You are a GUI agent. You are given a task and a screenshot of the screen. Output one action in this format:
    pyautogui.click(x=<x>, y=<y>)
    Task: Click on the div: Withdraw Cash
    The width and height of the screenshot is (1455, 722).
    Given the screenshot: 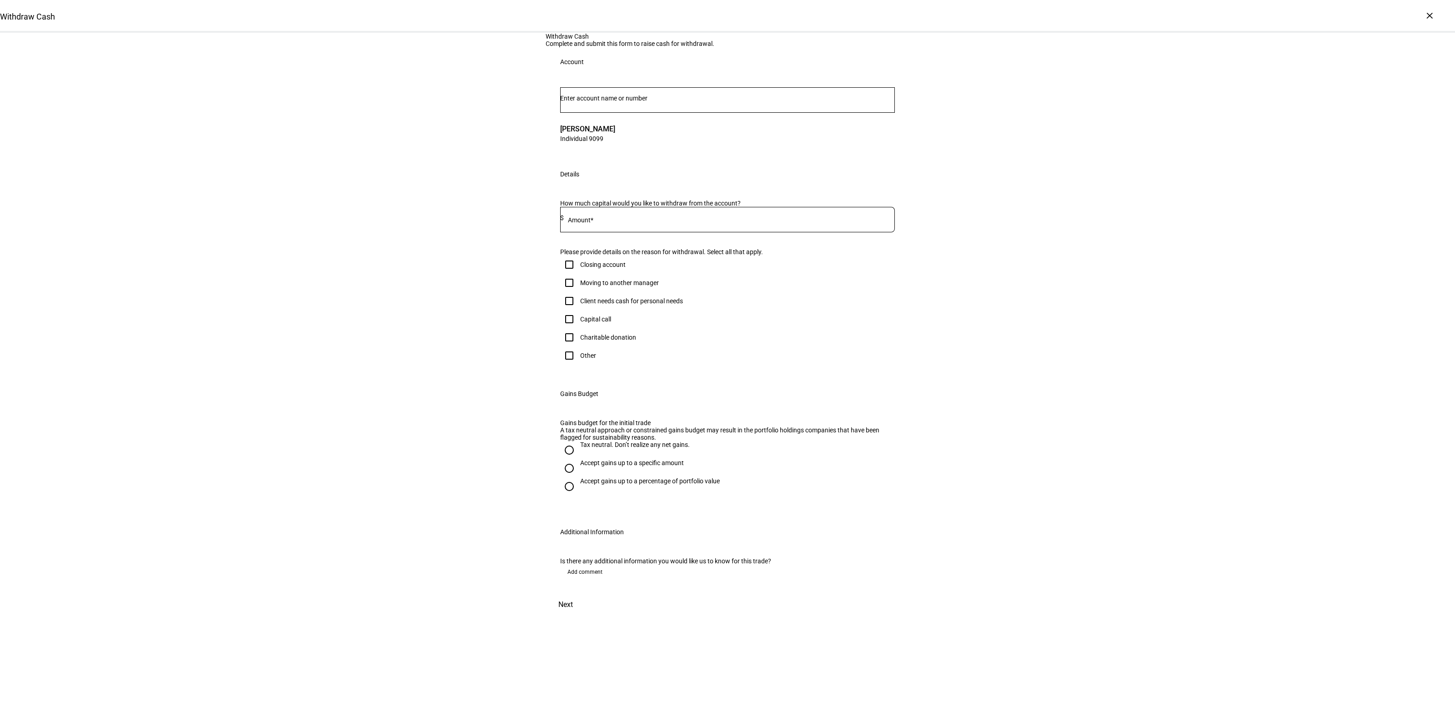 What is the action you would take?
    pyautogui.click(x=727, y=36)
    